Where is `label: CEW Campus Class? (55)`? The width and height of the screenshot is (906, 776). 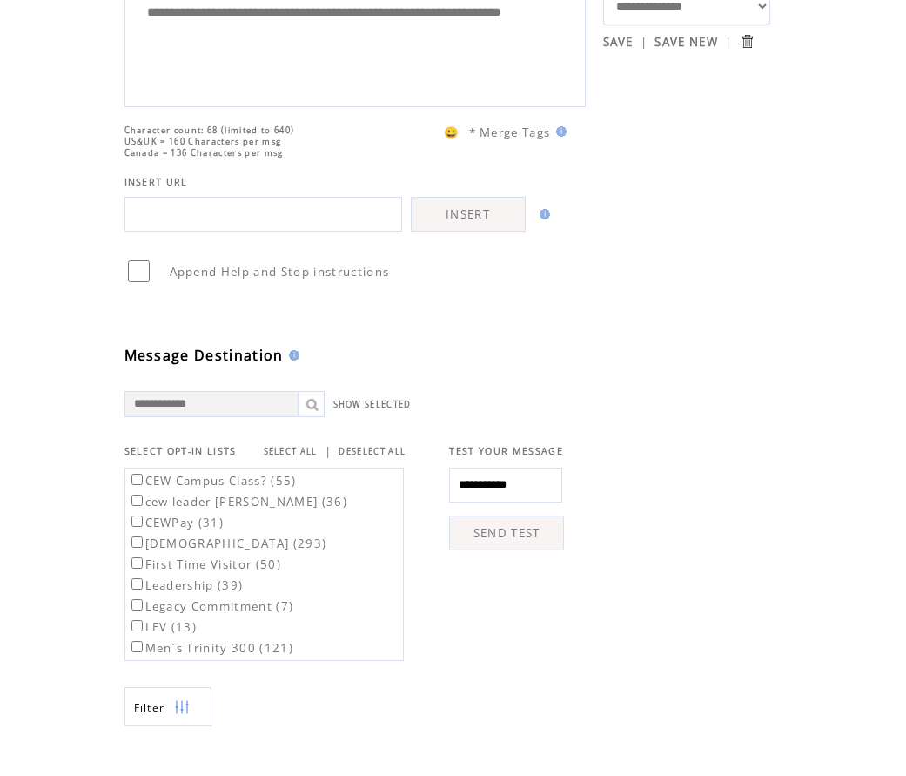 label: CEW Campus Class? (55) is located at coordinates (212, 481).